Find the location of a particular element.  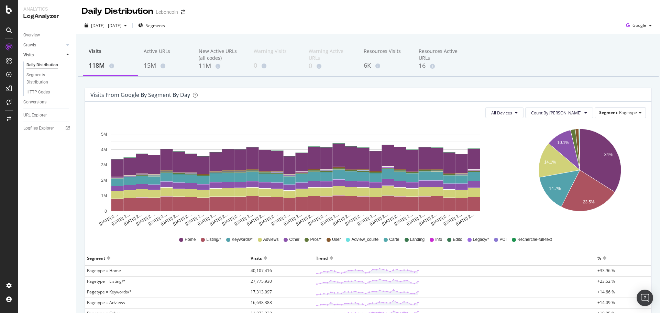

div: Segment is located at coordinates (96, 258).